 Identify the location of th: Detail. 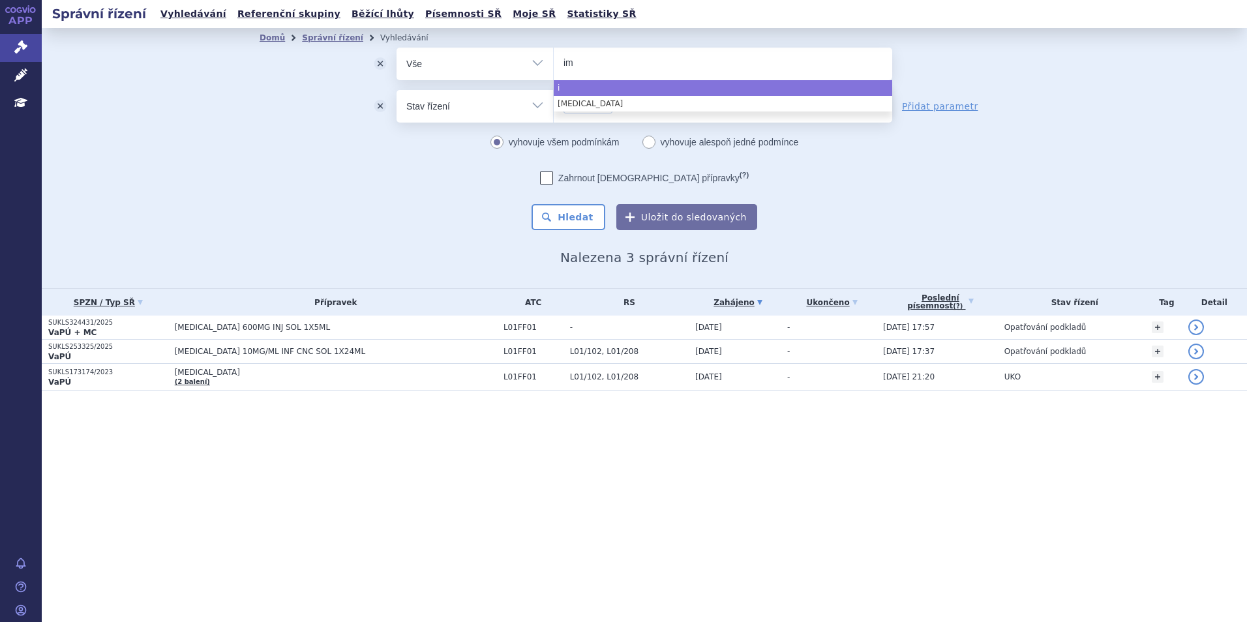
(1214, 302).